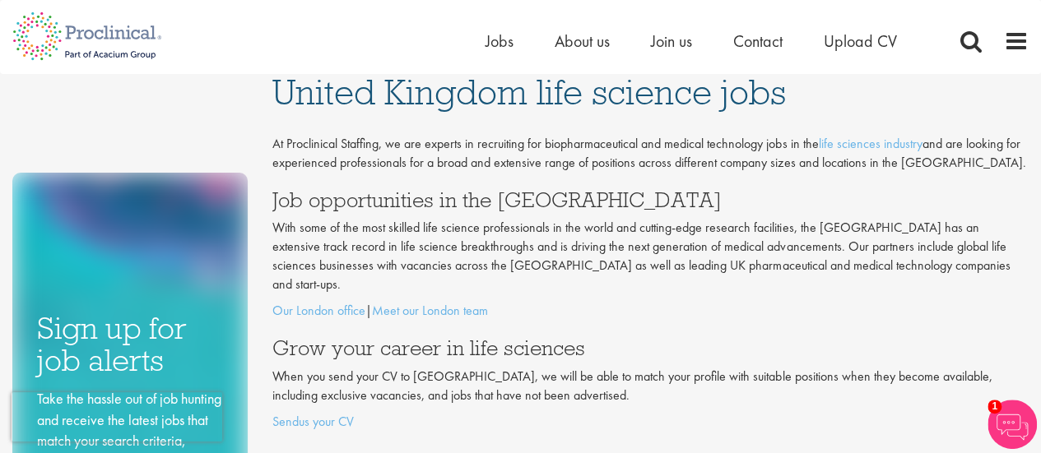 This screenshot has width=1041, height=453. I want to click on a: Jobs, so click(499, 41).